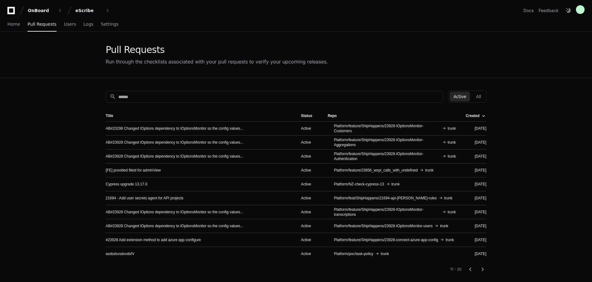  What do you see at coordinates (70, 24) in the screenshot?
I see `span: Users` at bounding box center [70, 24].